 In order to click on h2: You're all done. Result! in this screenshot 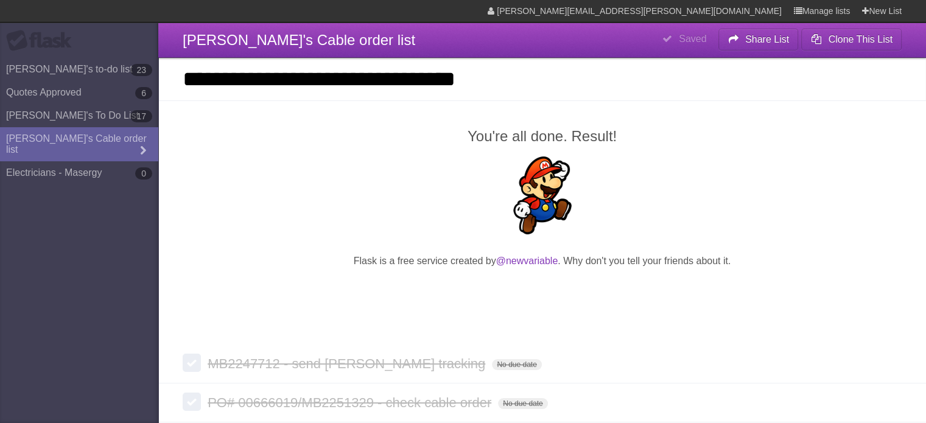, I will do `click(542, 136)`.